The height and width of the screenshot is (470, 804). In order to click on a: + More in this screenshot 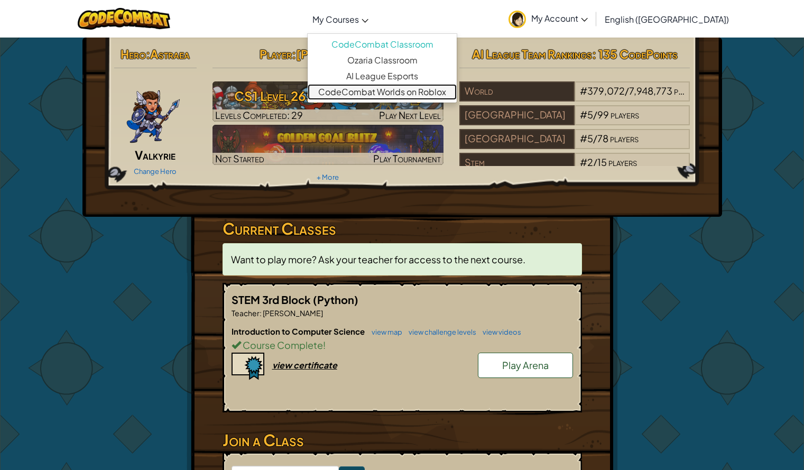, I will do `click(328, 177)`.